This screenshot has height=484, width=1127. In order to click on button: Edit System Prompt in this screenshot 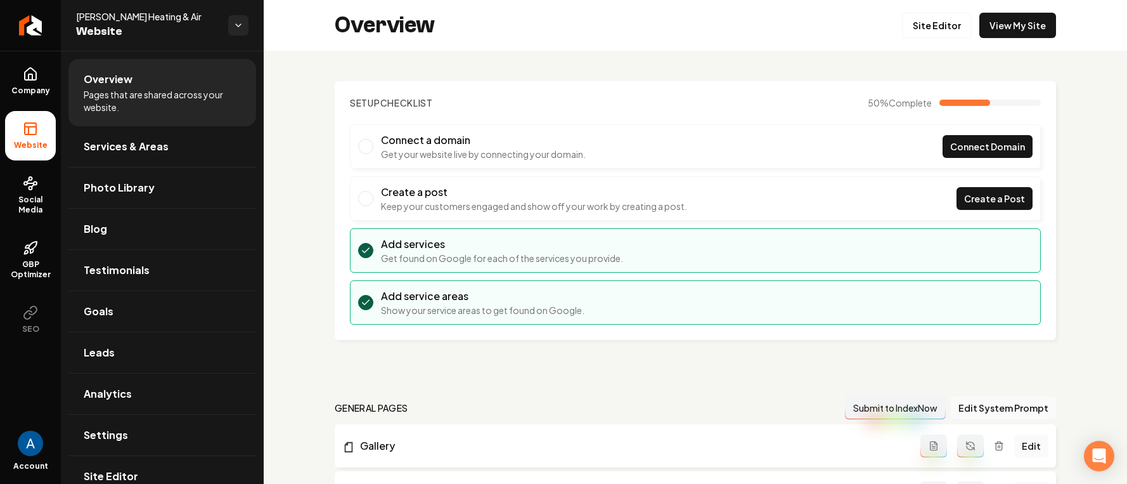, I will do `click(1004, 408)`.